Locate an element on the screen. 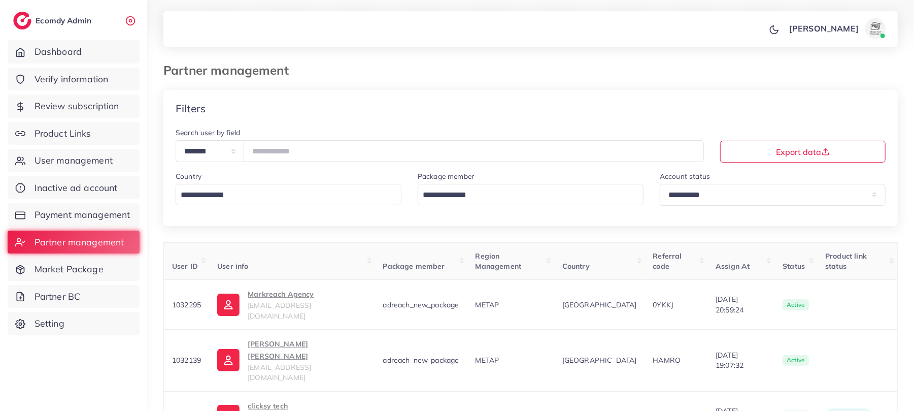 This screenshot has height=411, width=914. span: Status is located at coordinates (794, 266).